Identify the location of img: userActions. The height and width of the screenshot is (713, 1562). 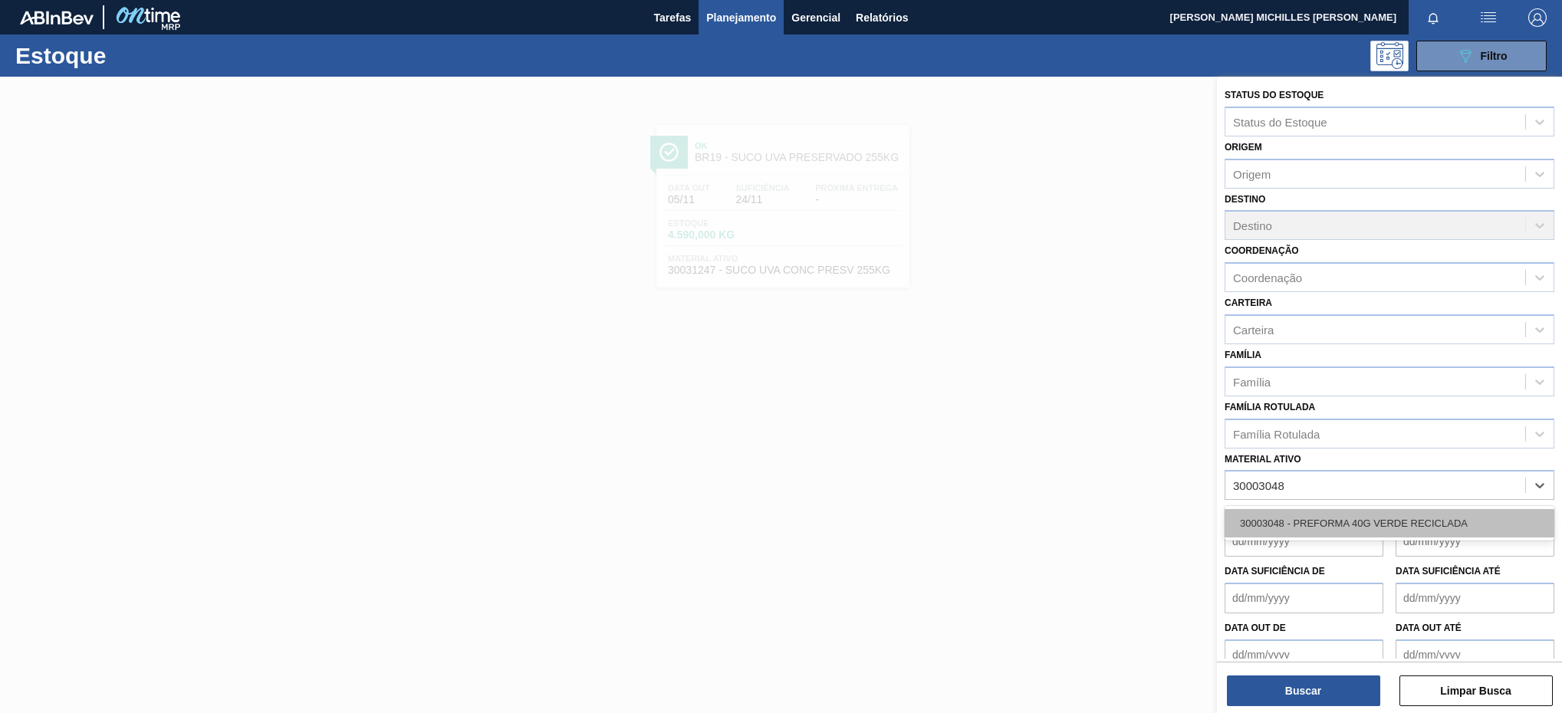
(1488, 18).